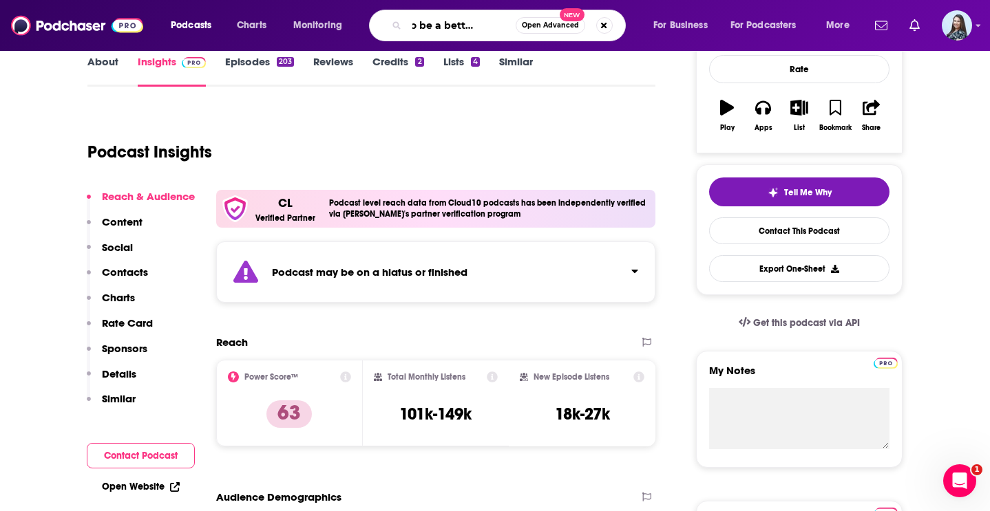  What do you see at coordinates (763, 25) in the screenshot?
I see `span: For Podcasters` at bounding box center [763, 25].